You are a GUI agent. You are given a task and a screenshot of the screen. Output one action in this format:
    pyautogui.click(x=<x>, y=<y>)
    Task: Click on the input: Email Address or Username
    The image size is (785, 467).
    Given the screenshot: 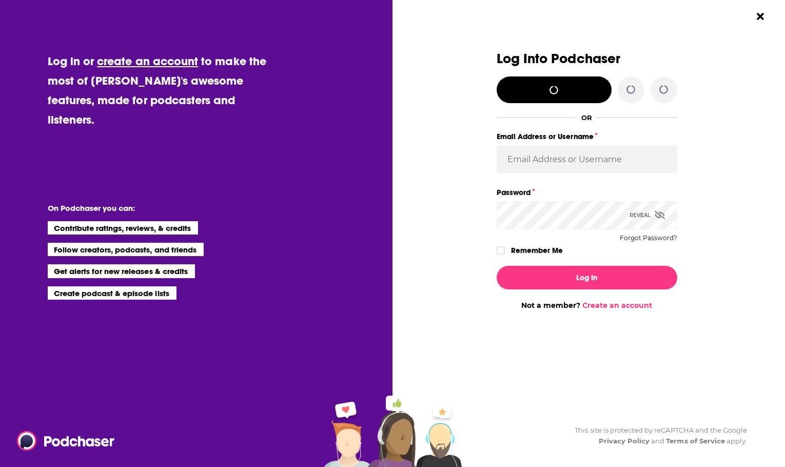 What is the action you would take?
    pyautogui.click(x=587, y=159)
    